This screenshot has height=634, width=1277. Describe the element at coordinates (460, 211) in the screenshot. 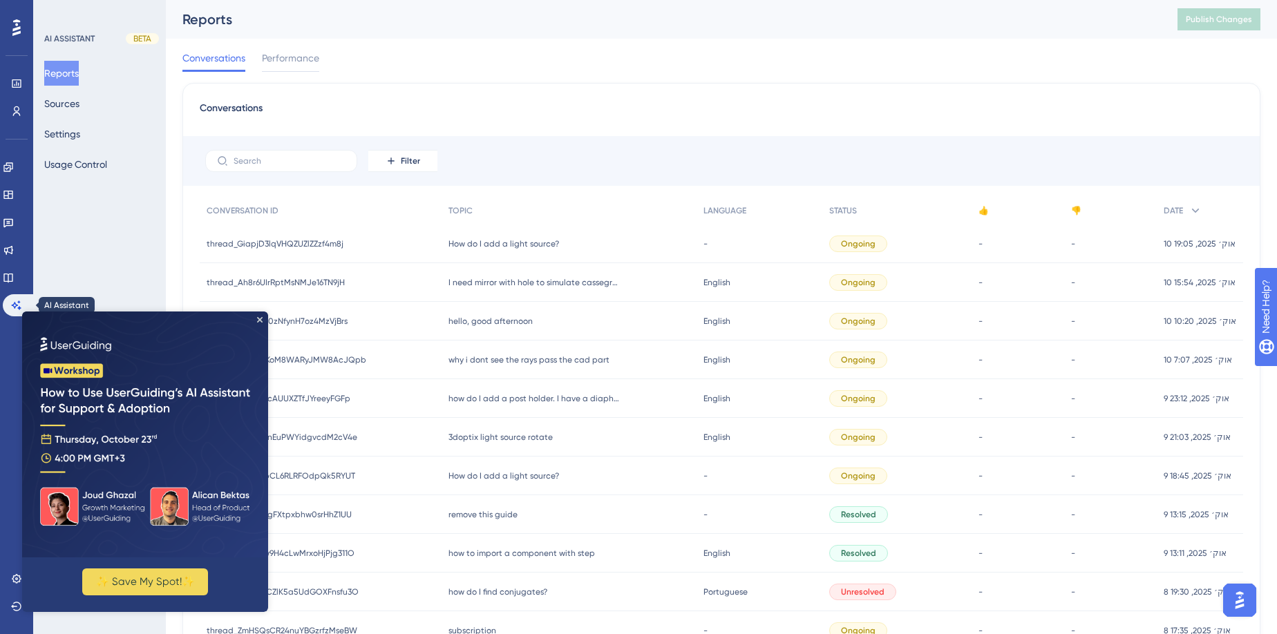

I see `span: TOPIC` at that location.